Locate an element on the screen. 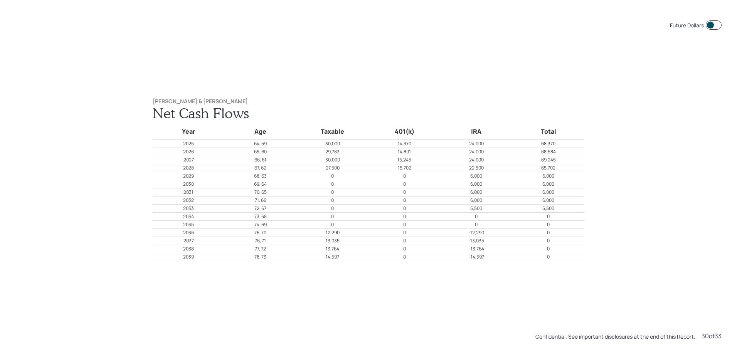 The width and height of the screenshot is (737, 356). h5: Age is located at coordinates (261, 132).